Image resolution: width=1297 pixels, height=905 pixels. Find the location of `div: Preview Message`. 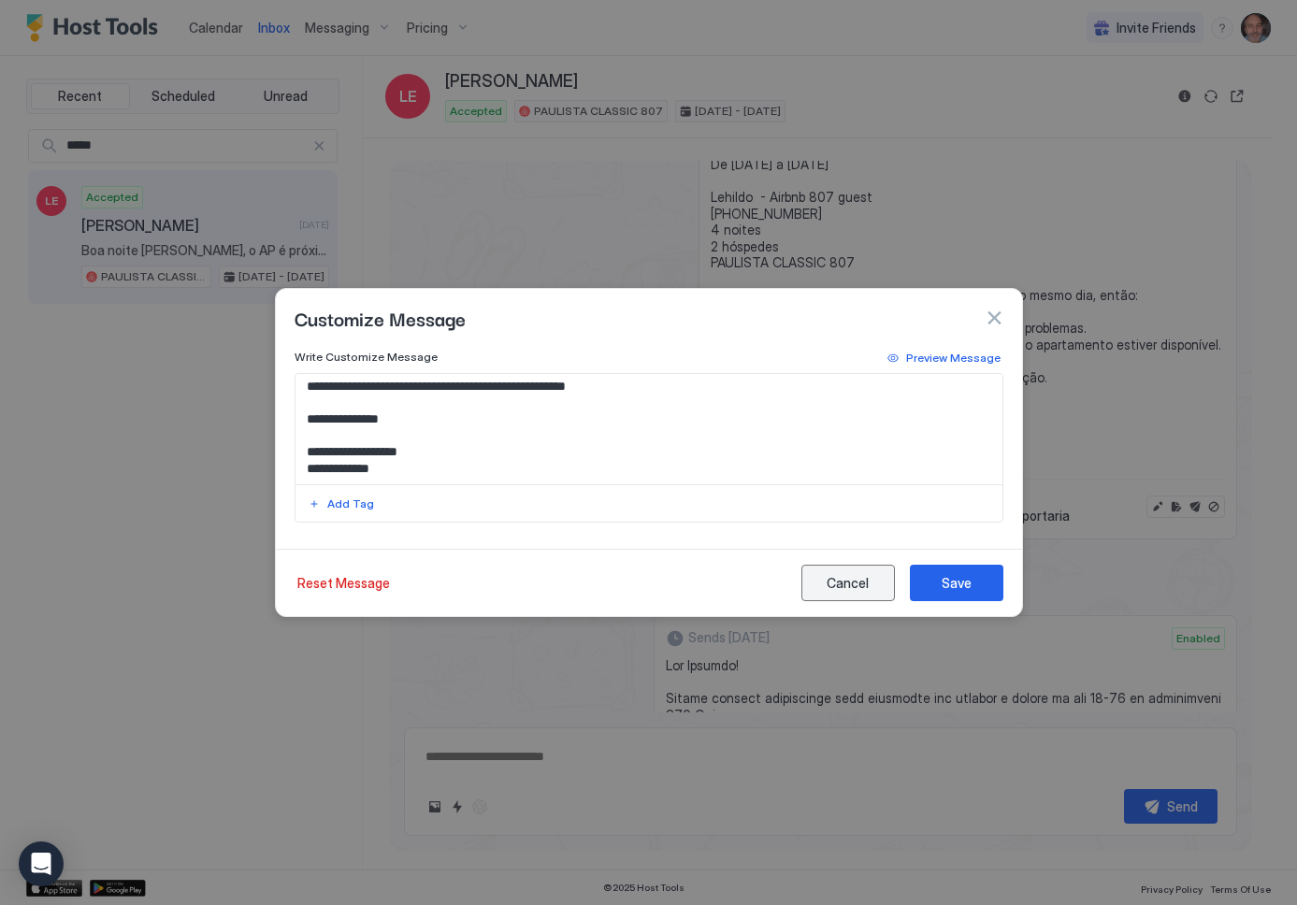

div: Preview Message is located at coordinates (953, 358).